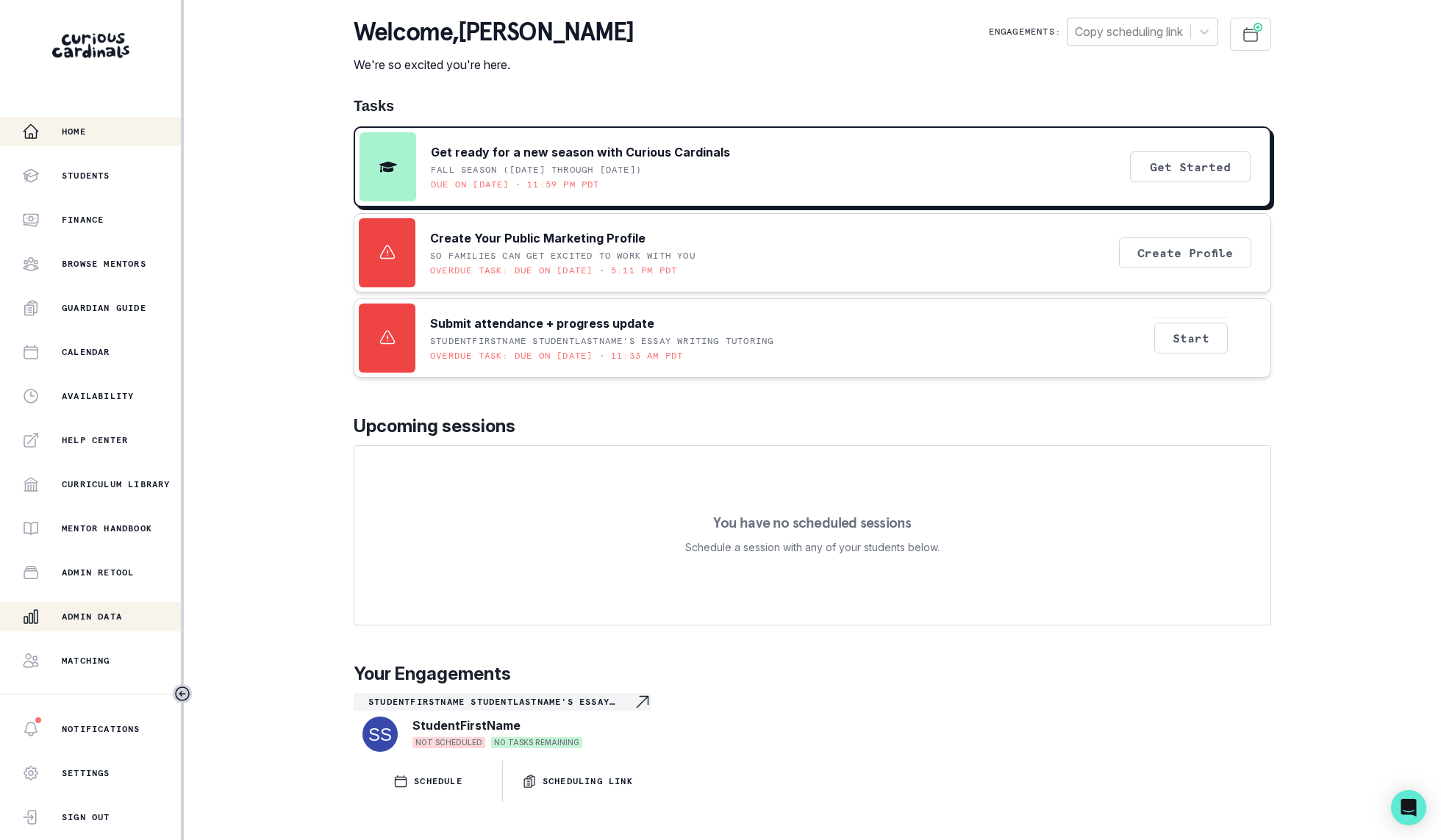 This screenshot has height=840, width=1441. I want to click on p: Admin Data, so click(92, 616).